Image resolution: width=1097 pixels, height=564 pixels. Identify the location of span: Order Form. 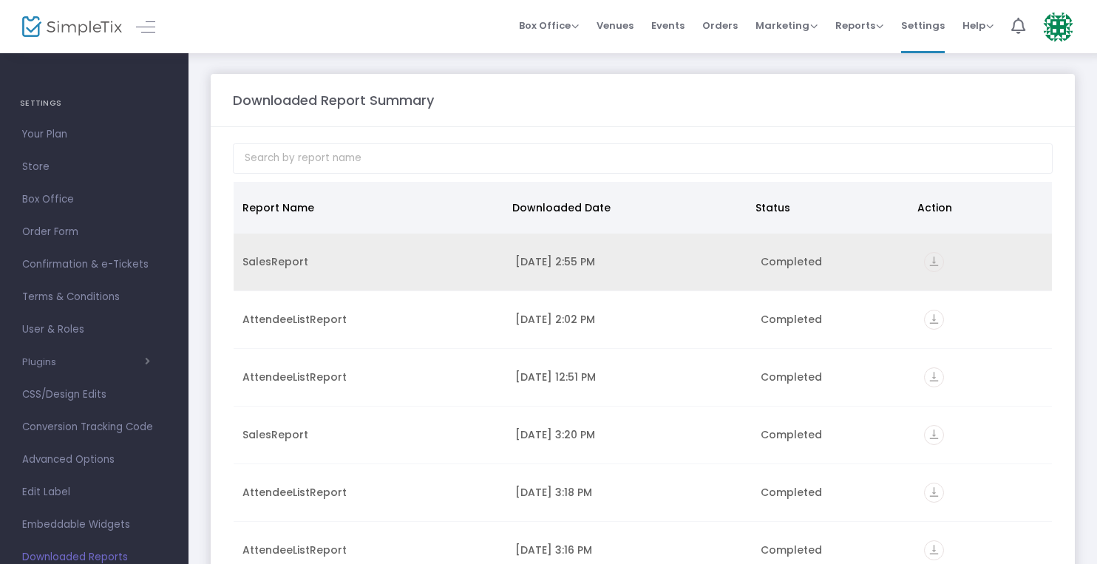
(94, 232).